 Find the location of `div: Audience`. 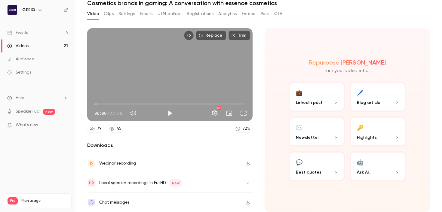

div: Audience is located at coordinates (20, 59).